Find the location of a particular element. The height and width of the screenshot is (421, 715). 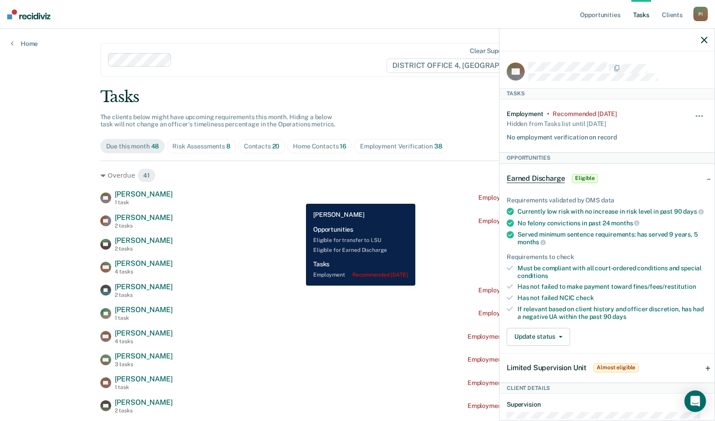

div: Earned DischargeEligible is located at coordinates (607, 179).